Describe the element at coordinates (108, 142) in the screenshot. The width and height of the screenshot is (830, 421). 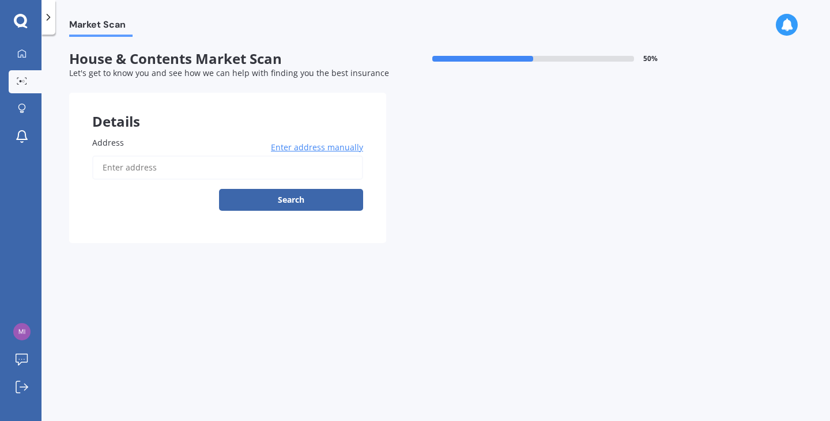
I see `span: Address` at that location.